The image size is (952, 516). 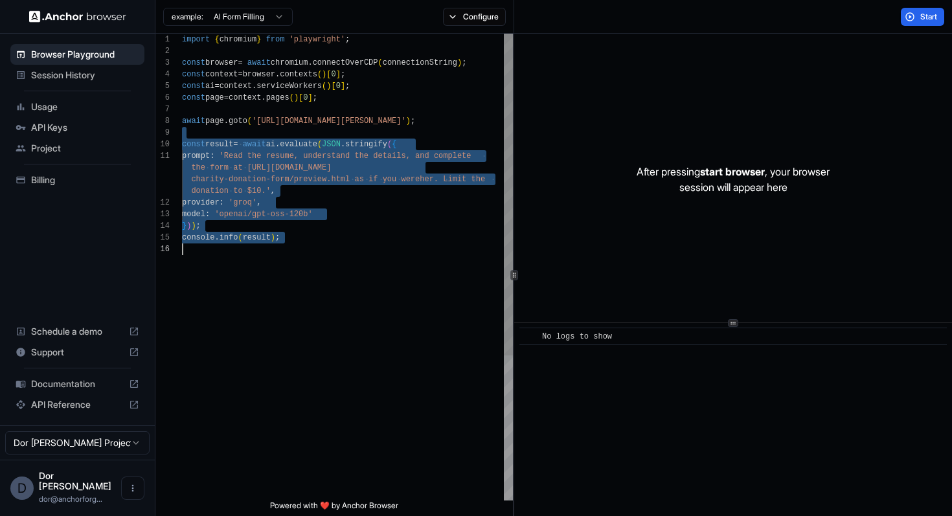 I want to click on div: 13, so click(x=163, y=214).